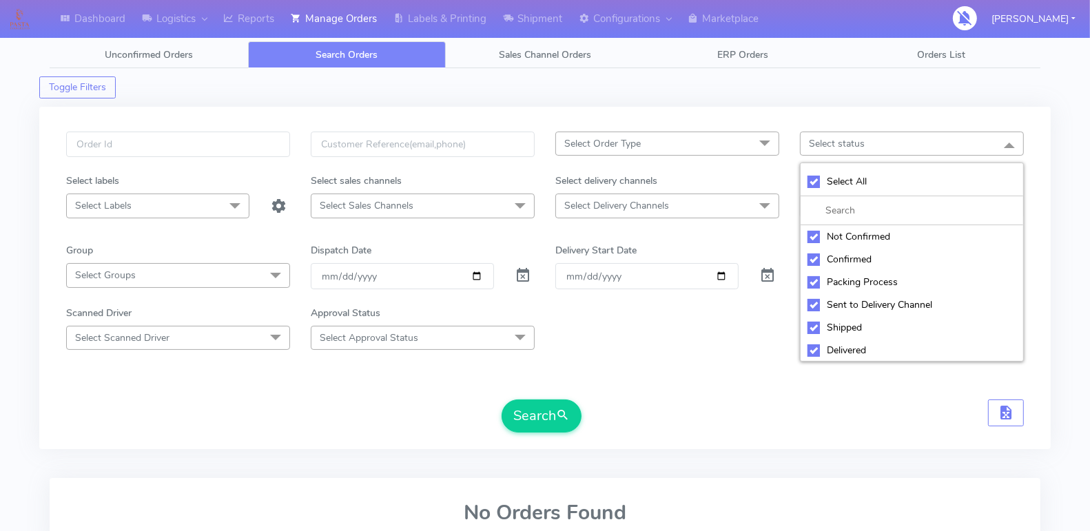  Describe the element at coordinates (911, 327) in the screenshot. I see `div: Shipped` at that location.